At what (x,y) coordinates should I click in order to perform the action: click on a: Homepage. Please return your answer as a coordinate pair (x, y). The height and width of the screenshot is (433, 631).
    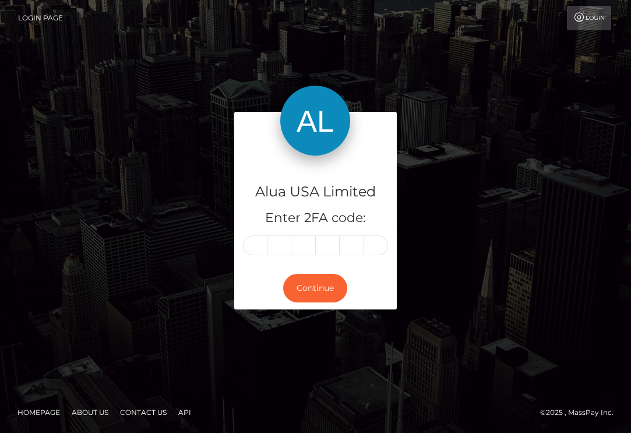
    Looking at the image, I should click on (38, 412).